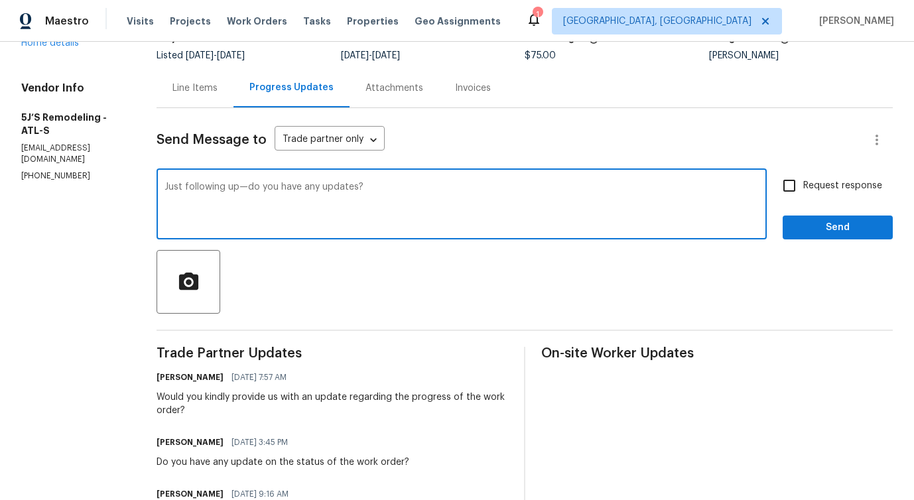  What do you see at coordinates (838, 228) in the screenshot?
I see `span: Send` at bounding box center [838, 228].